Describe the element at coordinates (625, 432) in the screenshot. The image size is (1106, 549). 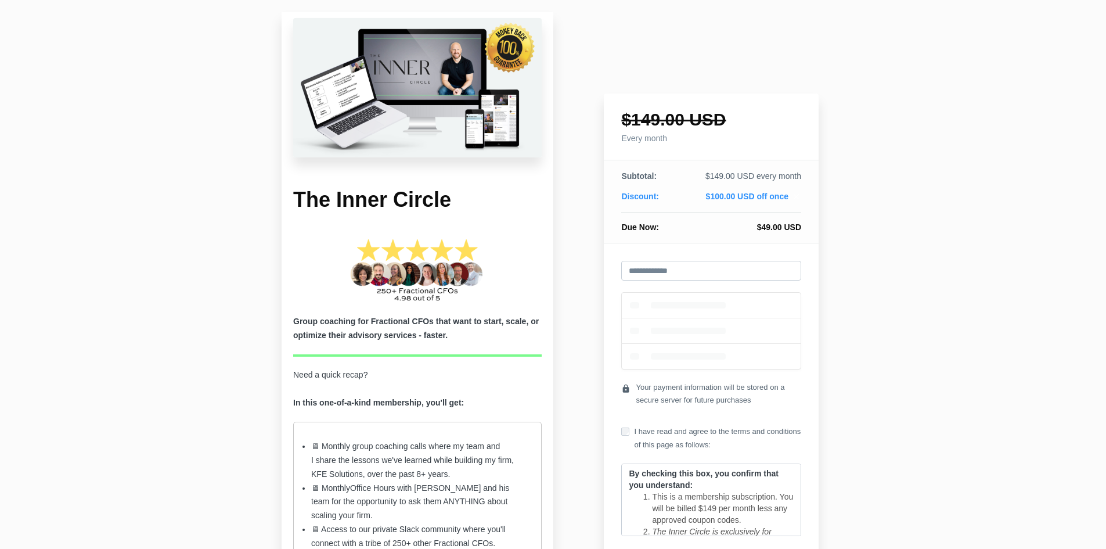
I see `input: I have read and agree to the terms and conditions of this page as follows:` at that location.